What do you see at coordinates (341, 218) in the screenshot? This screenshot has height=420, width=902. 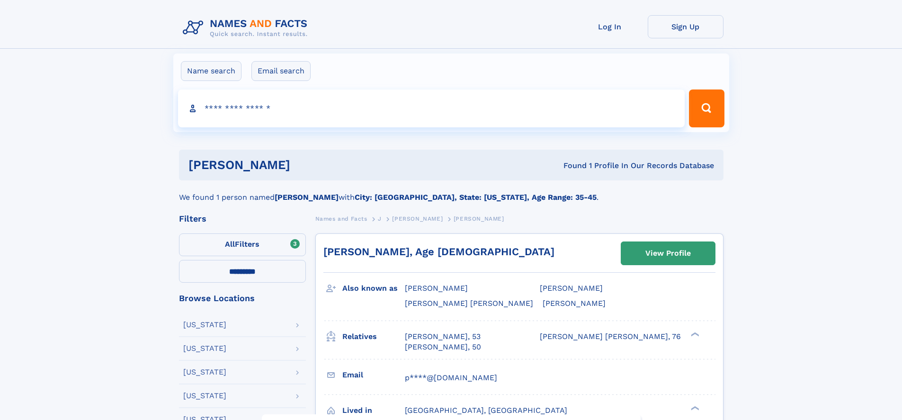 I see `a: Names and Facts` at bounding box center [341, 218].